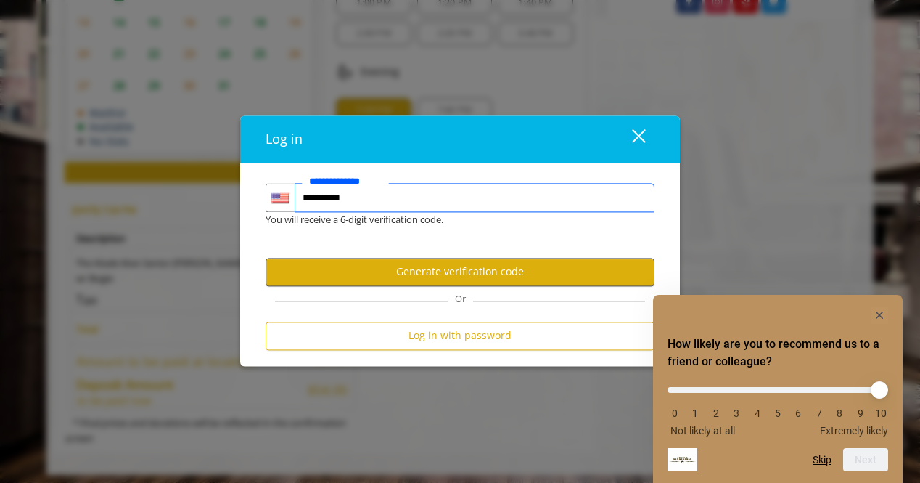 Image resolution: width=920 pixels, height=483 pixels. I want to click on li: 10, so click(881, 413).